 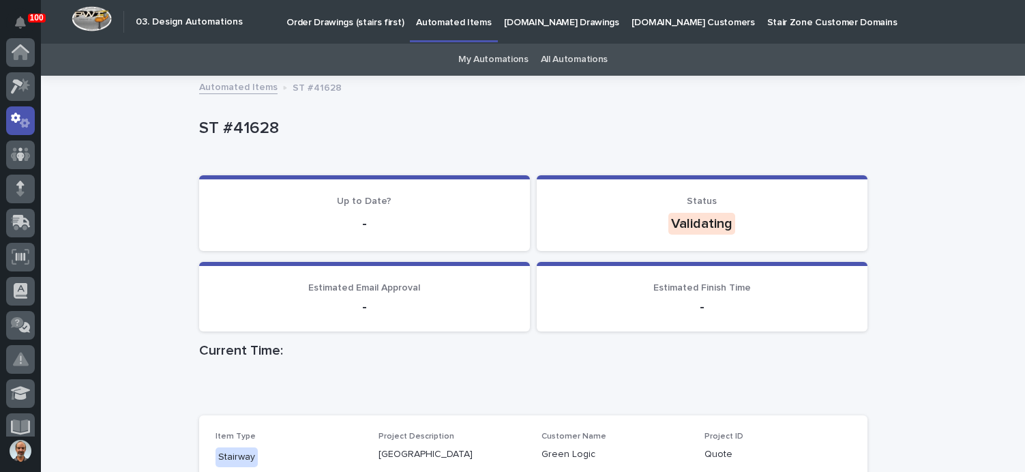 What do you see at coordinates (237, 457) in the screenshot?
I see `div: Stairway` at bounding box center [237, 457].